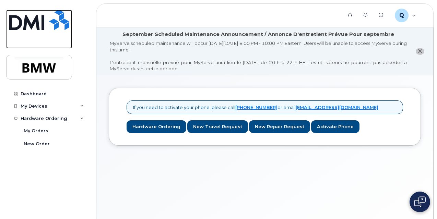 This screenshot has width=437, height=219. What do you see at coordinates (335, 127) in the screenshot?
I see `a: Activate Phone` at bounding box center [335, 127].